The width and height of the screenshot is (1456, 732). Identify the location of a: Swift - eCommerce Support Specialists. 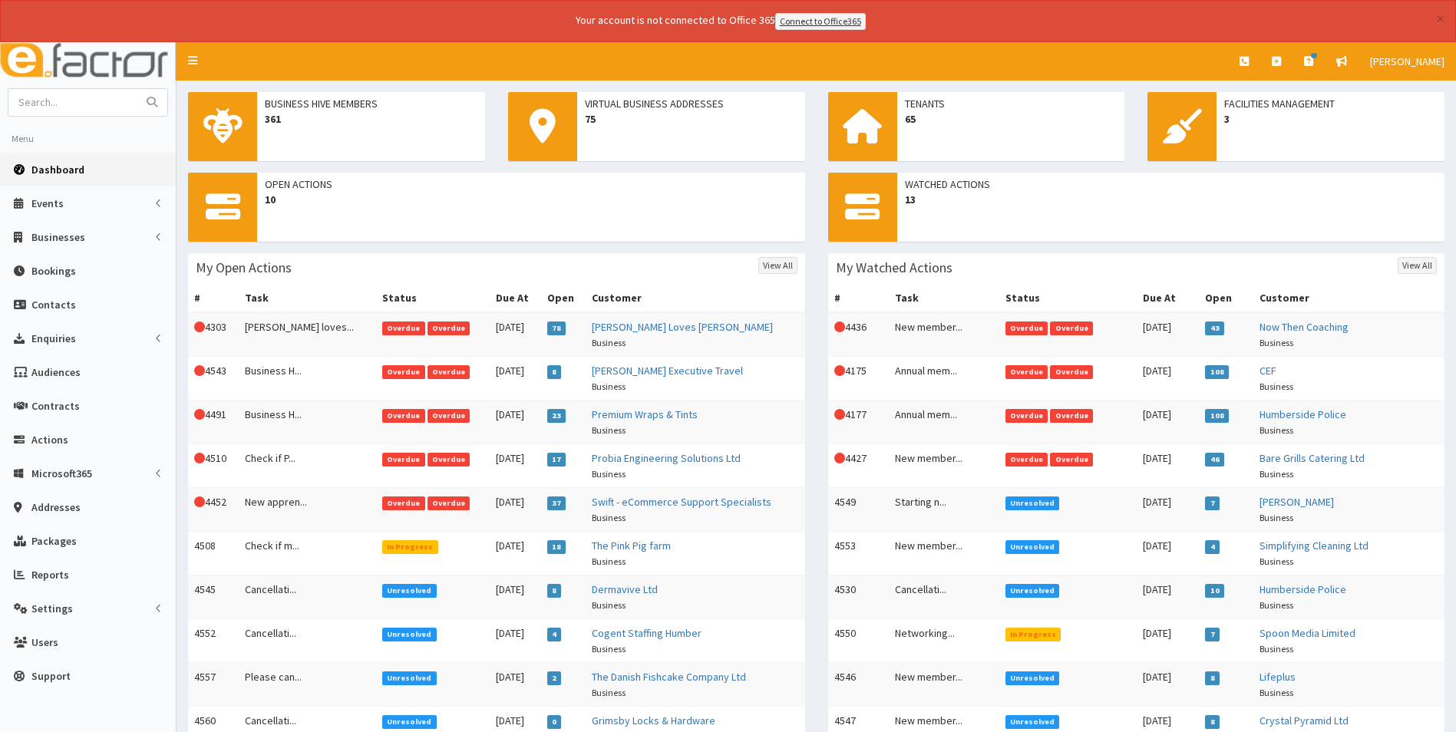
(681, 502).